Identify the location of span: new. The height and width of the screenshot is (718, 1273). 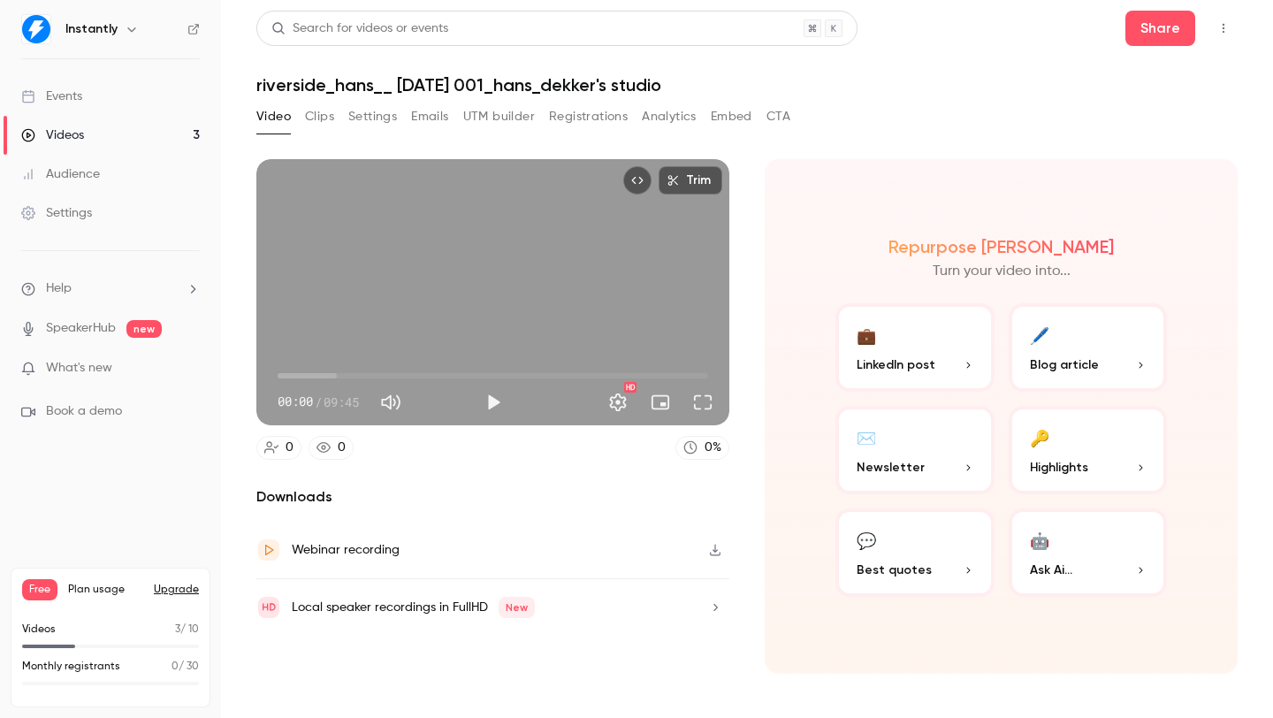
(144, 329).